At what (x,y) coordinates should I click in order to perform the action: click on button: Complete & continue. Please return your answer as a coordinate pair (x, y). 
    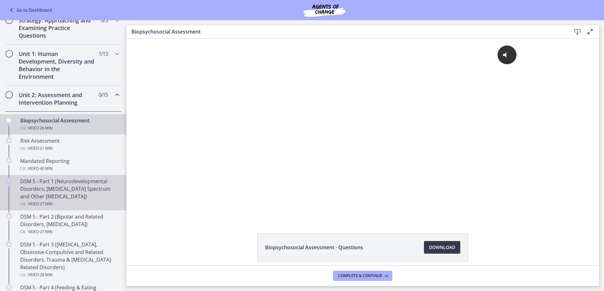
    Looking at the image, I should click on (363, 276).